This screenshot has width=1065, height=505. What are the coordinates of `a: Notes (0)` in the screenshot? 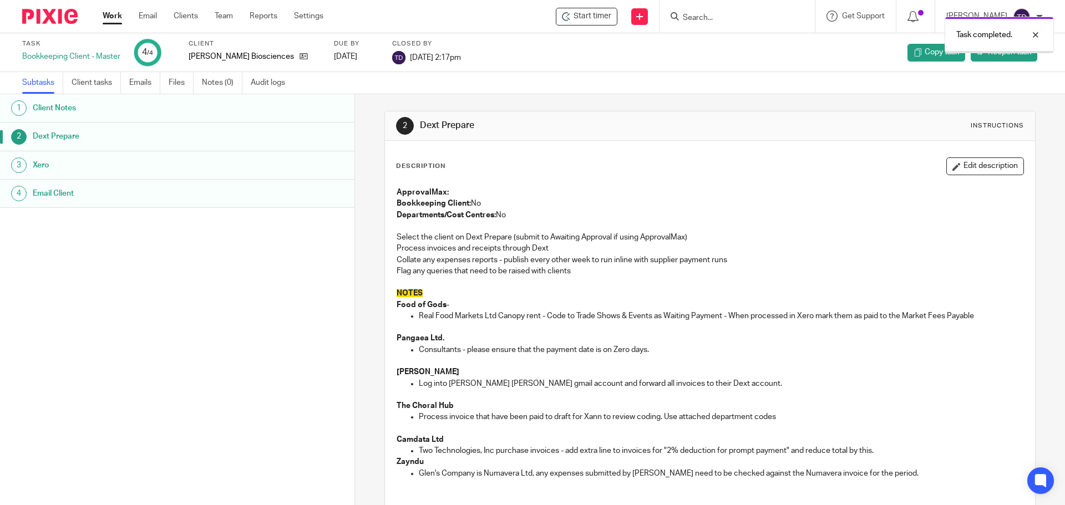 It's located at (222, 83).